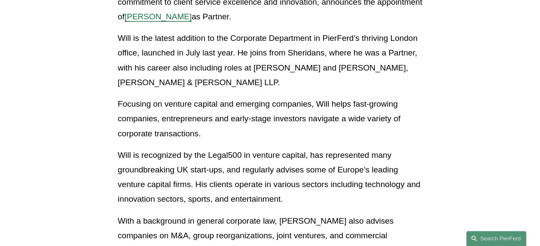 This screenshot has width=540, height=246. I want to click on p: Will is the latest addition to the Corporate Department in PierFerd’s thriving London office, lau..., so click(270, 60).